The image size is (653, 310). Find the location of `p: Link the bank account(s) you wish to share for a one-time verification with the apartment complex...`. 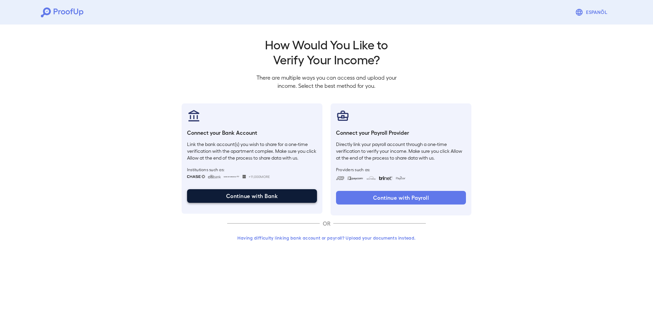

p: Link the bank account(s) you wish to share for a one-time verification with the apartment complex... is located at coordinates (252, 151).